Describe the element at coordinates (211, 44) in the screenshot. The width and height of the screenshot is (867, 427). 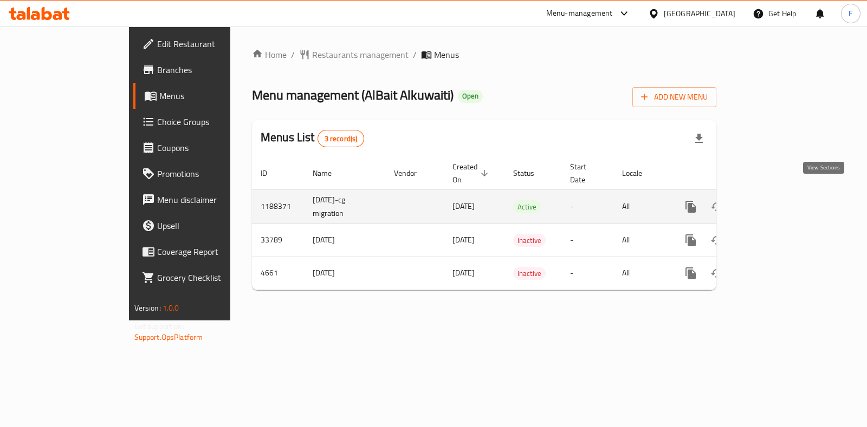
I see `span: Edit Restaurant` at that location.